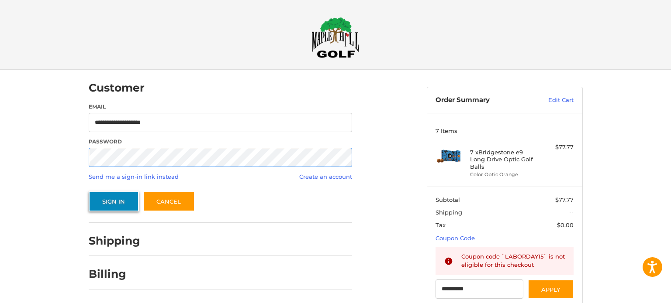 This screenshot has height=303, width=671. What do you see at coordinates (448, 213) in the screenshot?
I see `span: Shipping` at bounding box center [448, 213].